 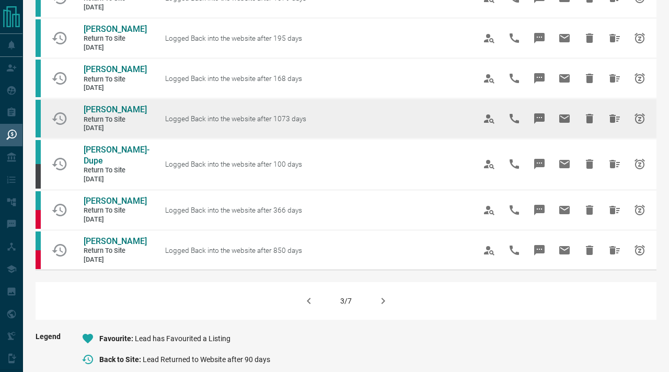 I want to click on span: Lead has Favourited a Listing, so click(x=182, y=339).